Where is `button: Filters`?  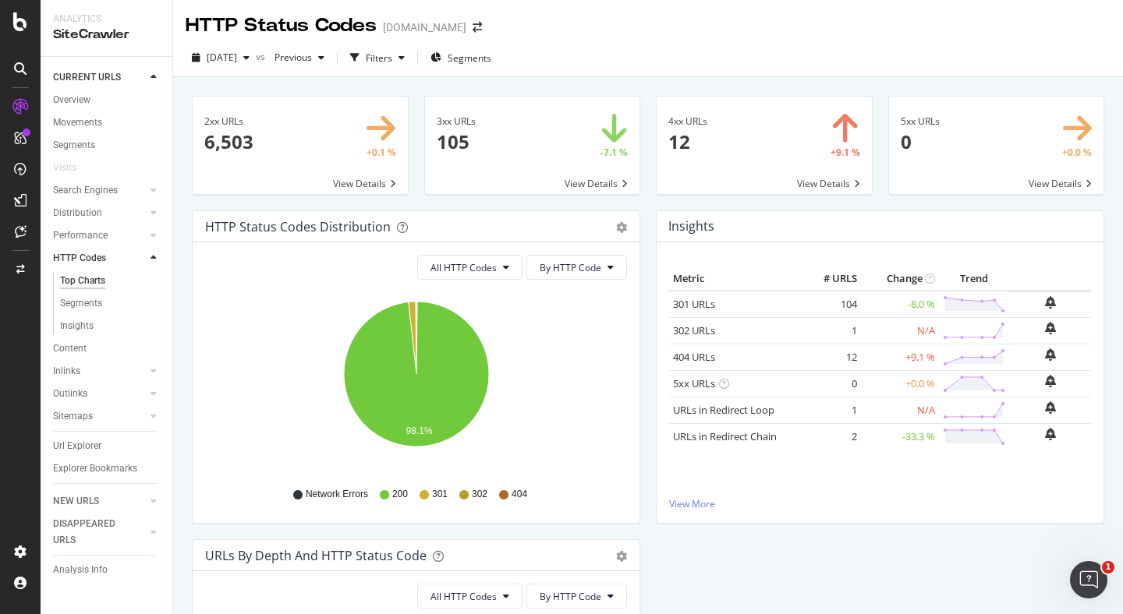
button: Filters is located at coordinates (377, 58).